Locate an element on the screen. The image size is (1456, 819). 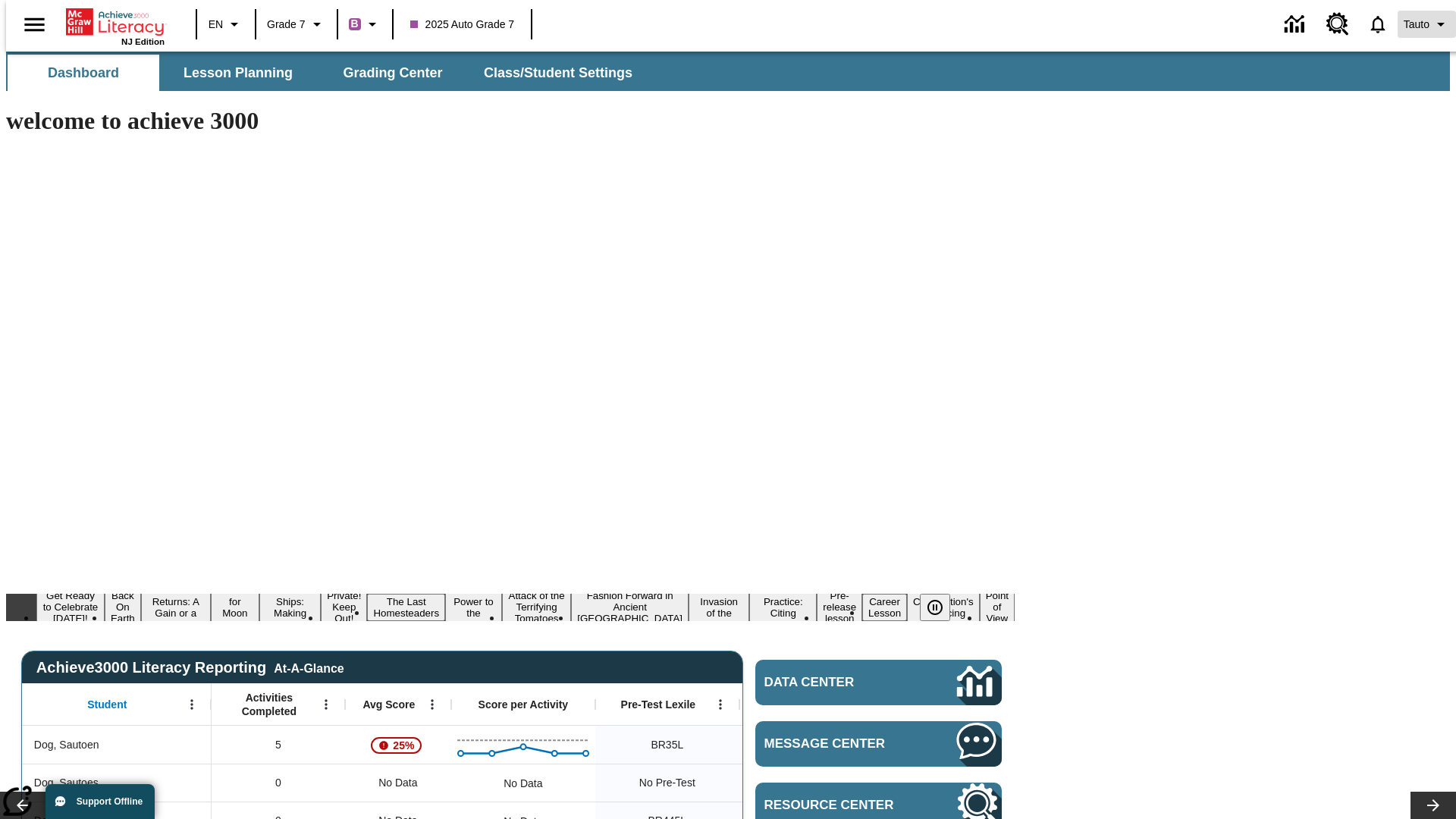
button: Boost Class color is purple. Change class color is located at coordinates (364, 25).